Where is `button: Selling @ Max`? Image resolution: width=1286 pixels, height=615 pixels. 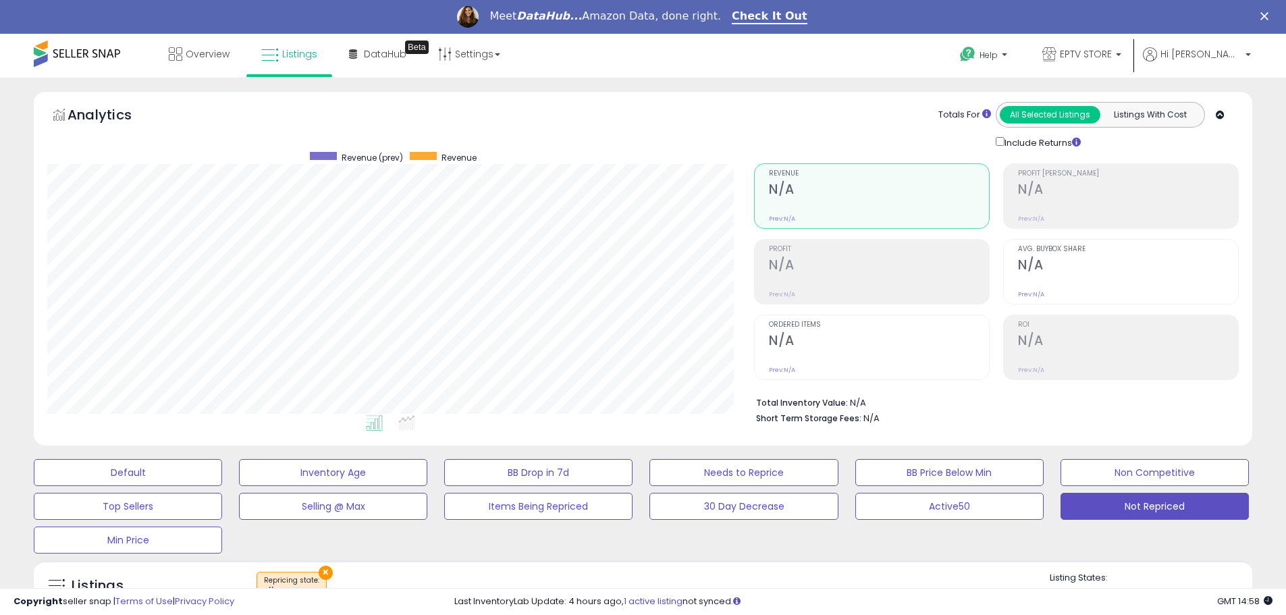
button: Selling @ Max is located at coordinates (333, 506).